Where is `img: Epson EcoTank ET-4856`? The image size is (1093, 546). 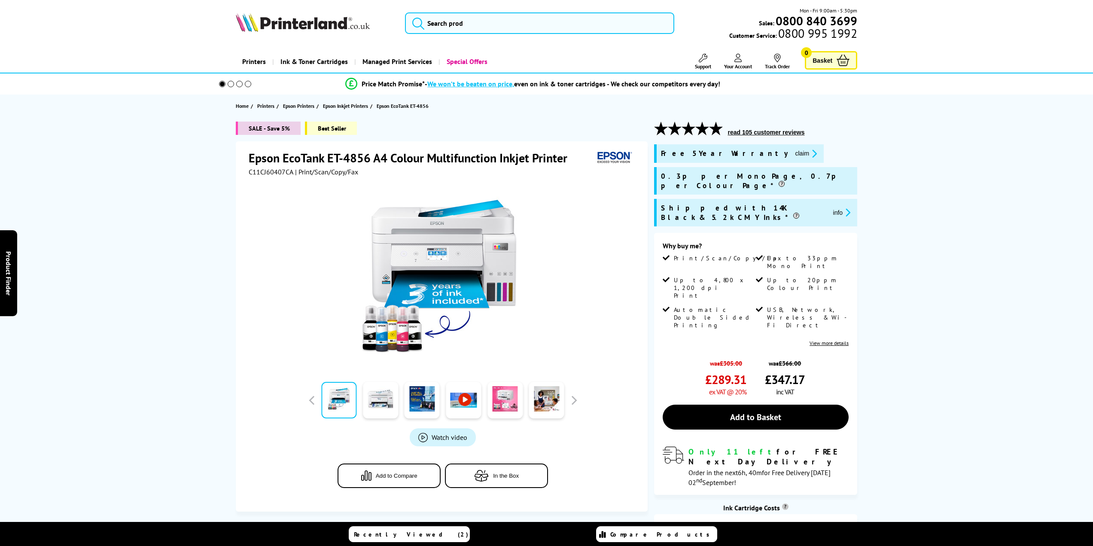 img: Epson EcoTank ET-4856 is located at coordinates (443, 278).